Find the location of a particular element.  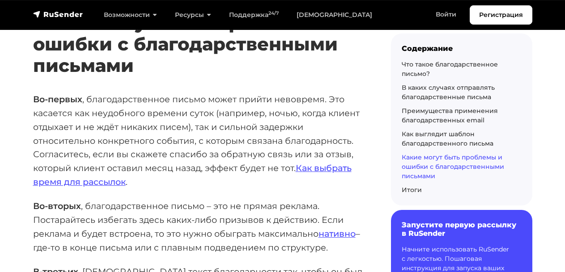

a: Какие могут быть проблемы и ошибки с благодарственными письмами is located at coordinates (453, 167).